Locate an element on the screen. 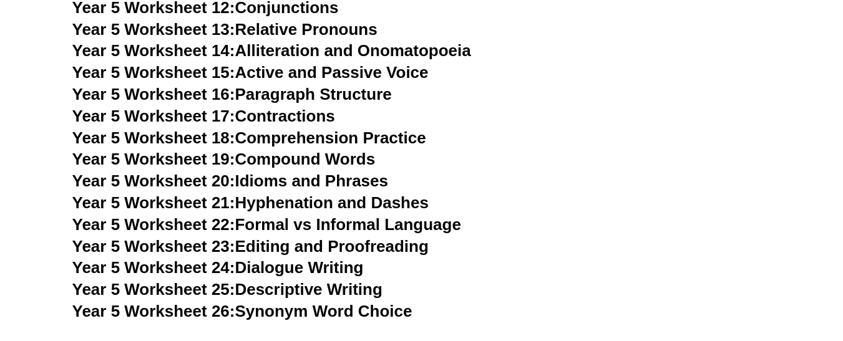 This screenshot has width=843, height=341. span: Year 5 Worksheet 19: is located at coordinates (154, 159).